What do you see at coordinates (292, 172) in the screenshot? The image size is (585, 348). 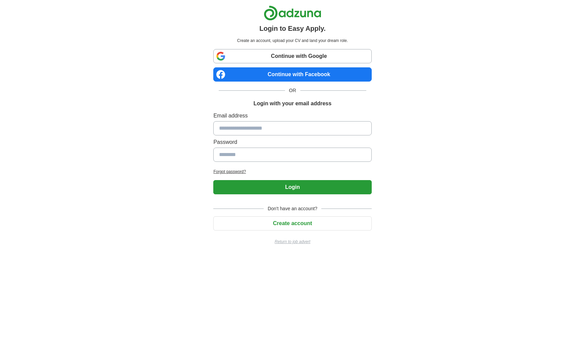 I see `h2: Forgot password?` at bounding box center [292, 172].